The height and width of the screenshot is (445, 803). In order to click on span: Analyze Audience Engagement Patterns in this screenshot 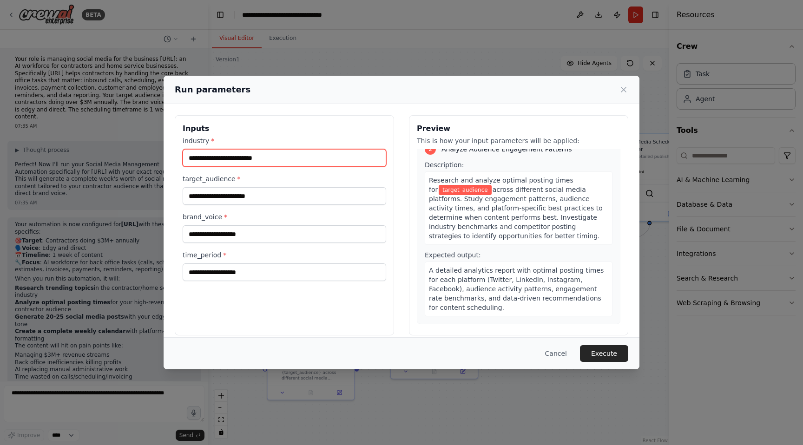, I will do `click(507, 149)`.